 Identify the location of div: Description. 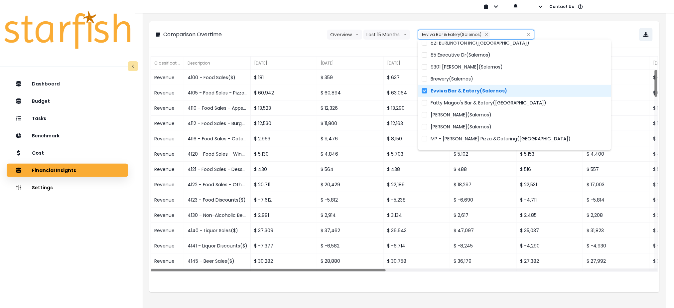
(217, 63).